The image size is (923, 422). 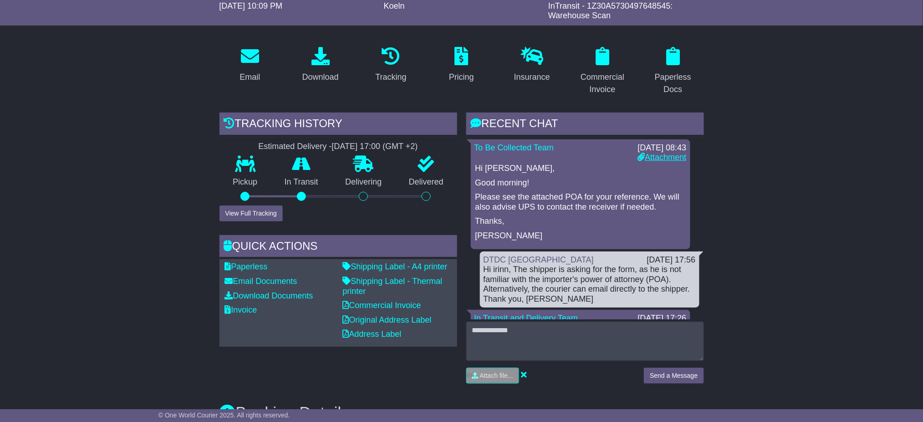 What do you see at coordinates (581, 221) in the screenshot?
I see `p: Thanks,` at bounding box center [581, 221].